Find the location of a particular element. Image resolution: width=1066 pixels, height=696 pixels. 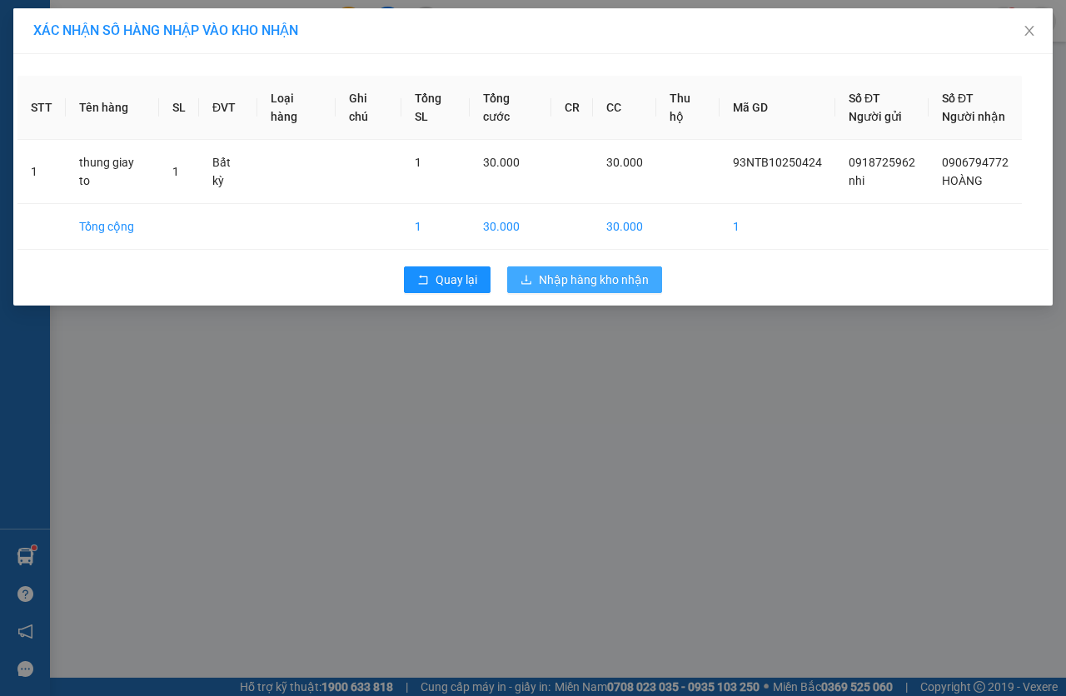

th: Mã GD is located at coordinates (777, 107).